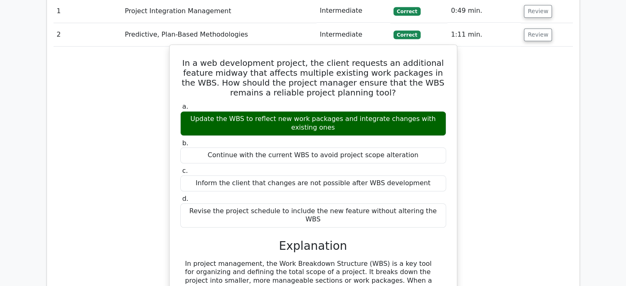 The image size is (626, 286). What do you see at coordinates (484, 35) in the screenshot?
I see `td: 1:11 min.` at bounding box center [484, 35].